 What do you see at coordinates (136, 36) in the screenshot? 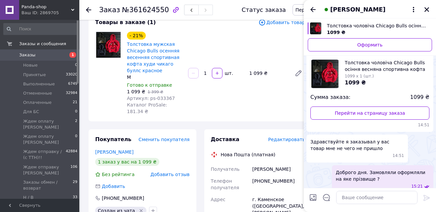
I see `div: - 21%` at bounding box center [136, 36].